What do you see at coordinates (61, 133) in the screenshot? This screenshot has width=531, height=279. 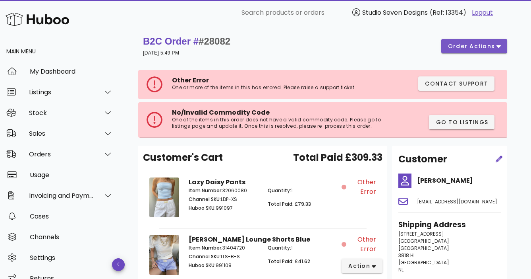 I see `div: Sales` at bounding box center [61, 133].